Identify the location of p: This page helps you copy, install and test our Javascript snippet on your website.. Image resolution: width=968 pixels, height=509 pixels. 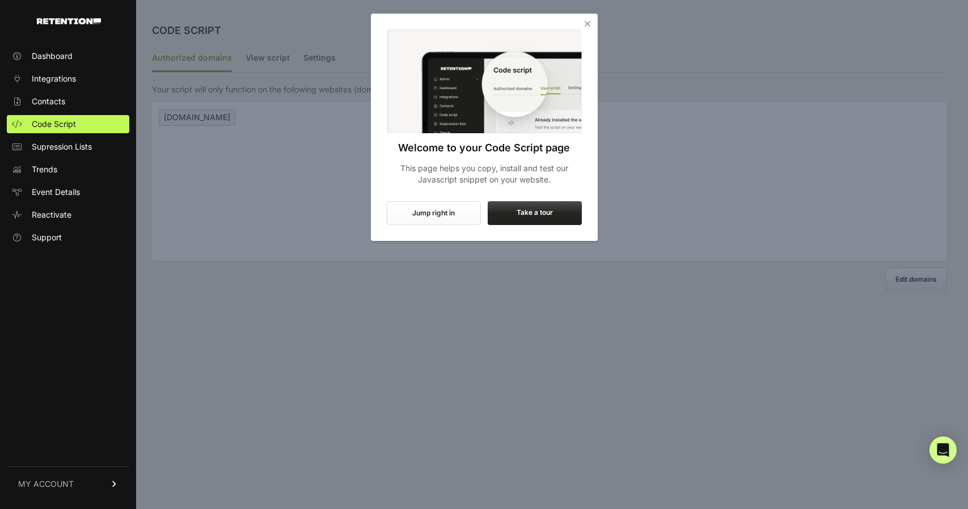
(485, 174).